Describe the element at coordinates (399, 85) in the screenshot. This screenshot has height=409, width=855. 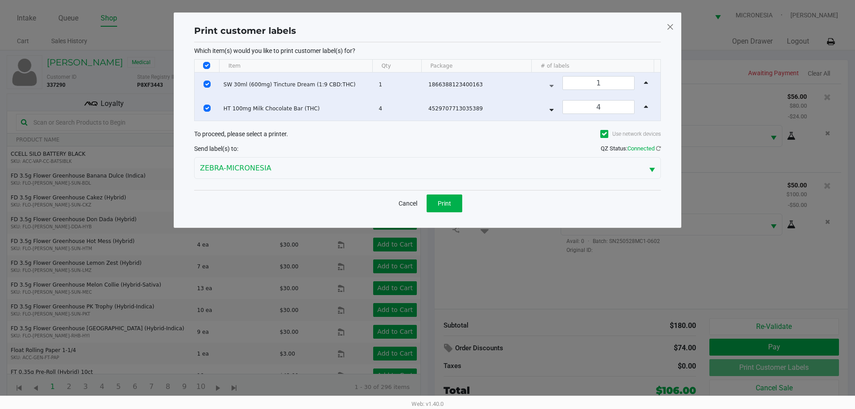
I see `td: 1` at that location.